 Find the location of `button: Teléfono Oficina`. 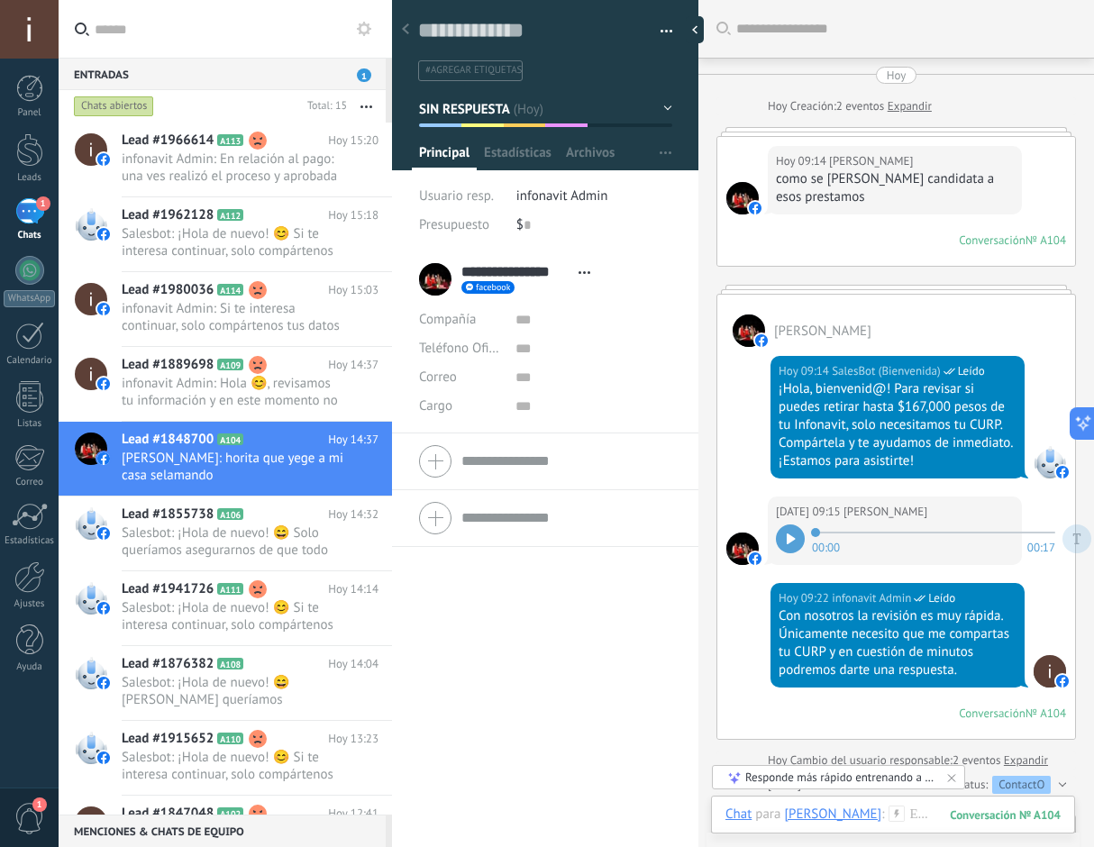

button: Teléfono Oficina is located at coordinates (460, 349).